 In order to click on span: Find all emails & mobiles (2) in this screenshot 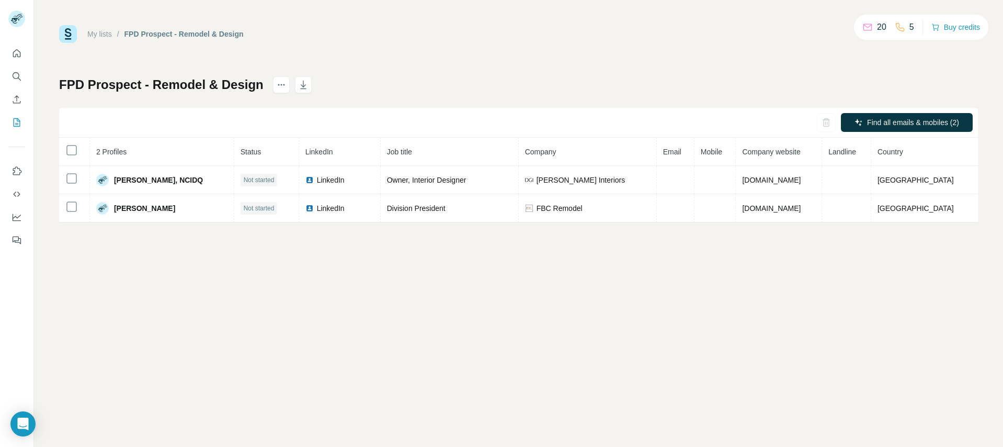, I will do `click(913, 122)`.